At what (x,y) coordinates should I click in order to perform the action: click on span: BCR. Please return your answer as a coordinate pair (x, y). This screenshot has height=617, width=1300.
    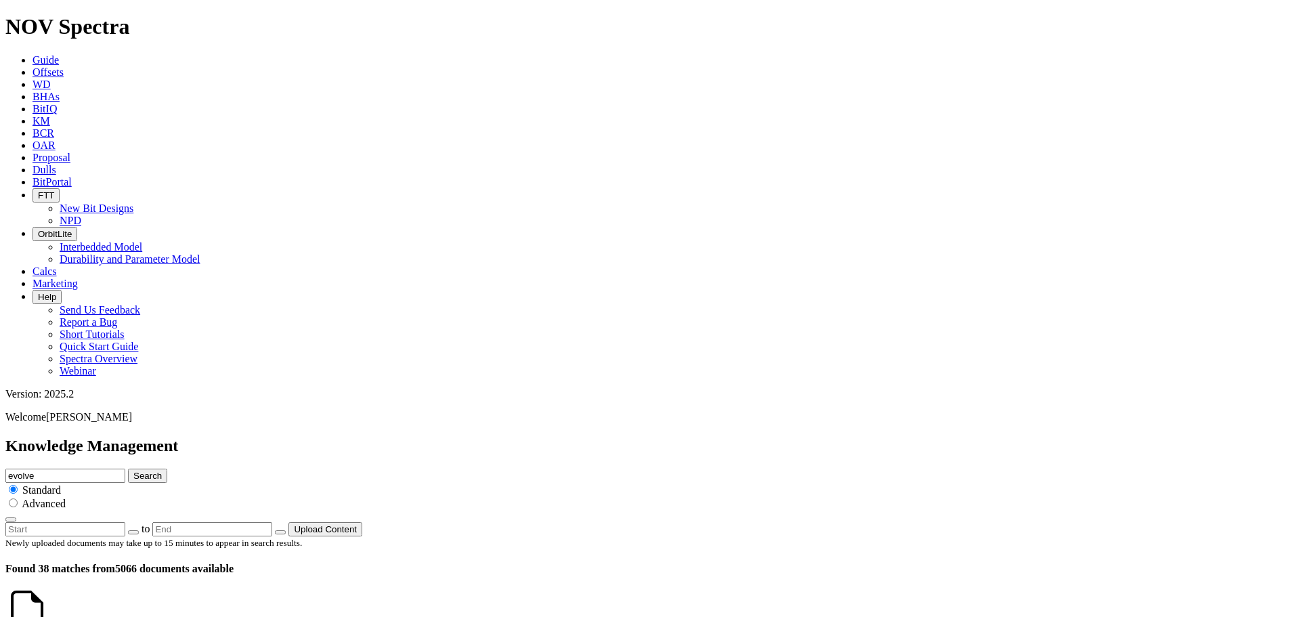
    Looking at the image, I should click on (43, 133).